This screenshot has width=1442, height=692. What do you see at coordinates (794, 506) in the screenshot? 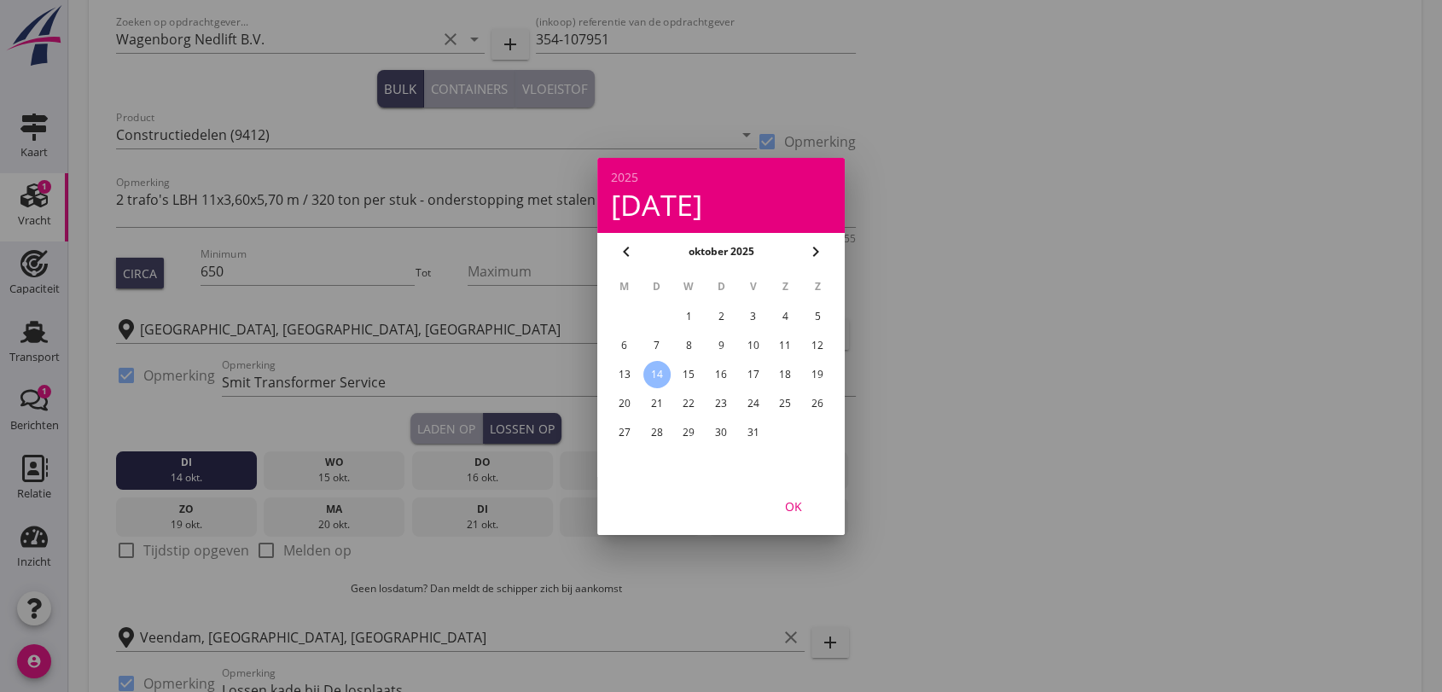
I see `button: OK` at bounding box center [794, 506].